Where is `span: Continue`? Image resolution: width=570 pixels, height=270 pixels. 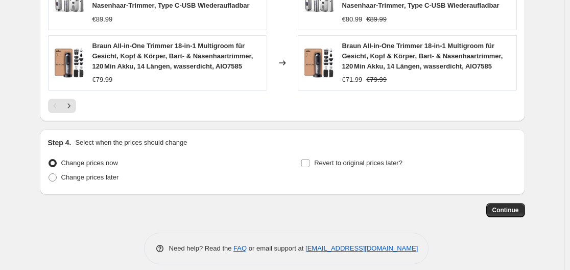 span: Continue is located at coordinates (506, 210).